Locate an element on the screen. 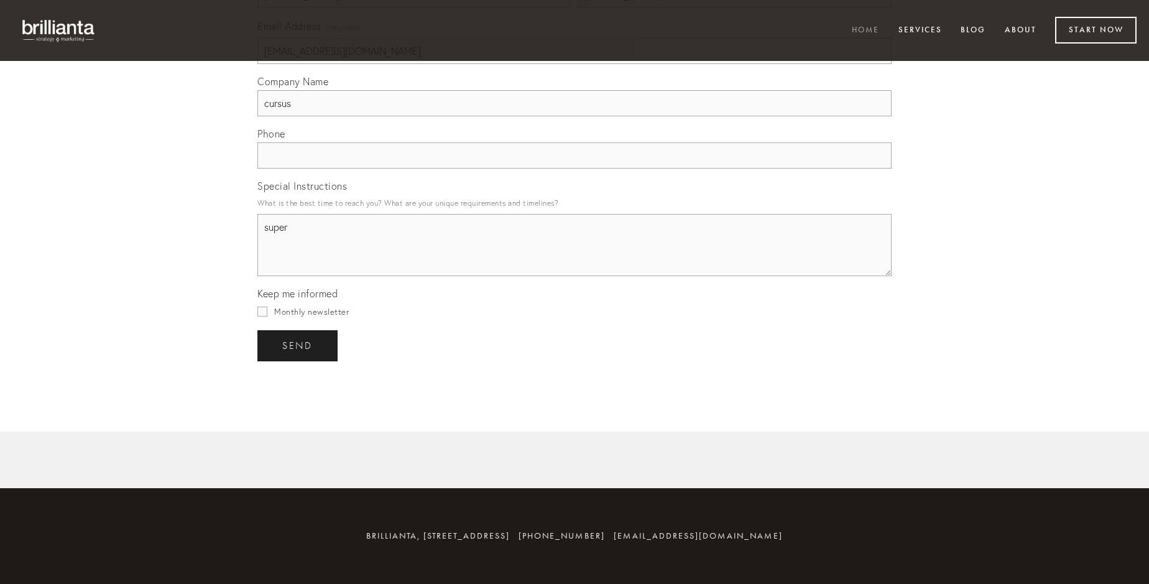  input: Monthly newsletter is located at coordinates (262, 312).